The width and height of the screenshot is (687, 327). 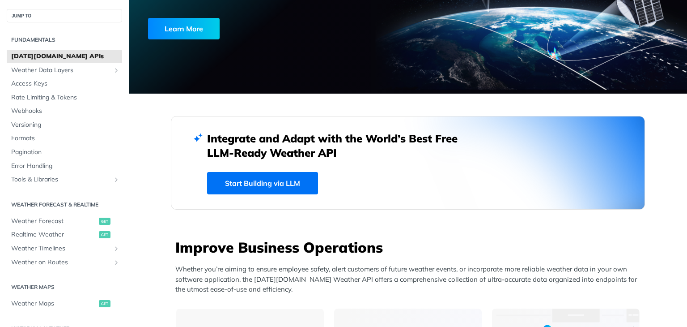 I want to click on button: Show subpages for Weather Data Layers, so click(x=116, y=70).